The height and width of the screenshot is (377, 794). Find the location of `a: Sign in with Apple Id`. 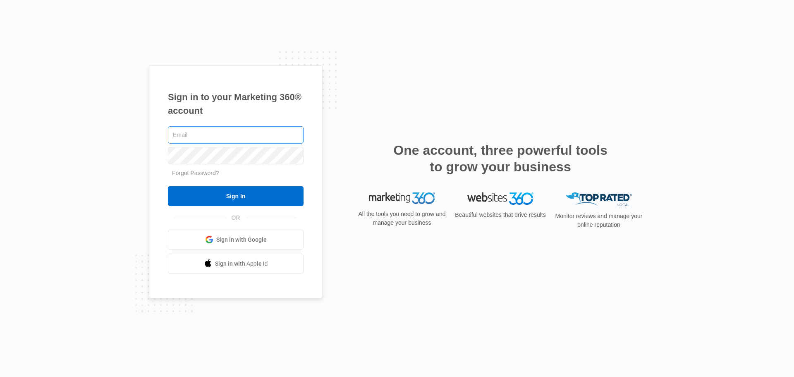

a: Sign in with Apple Id is located at coordinates (236, 263).